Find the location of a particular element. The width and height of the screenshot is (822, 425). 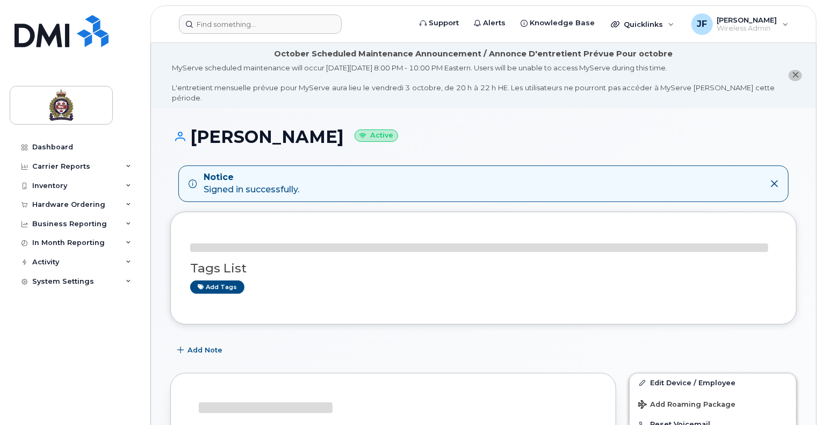

strong: Notice is located at coordinates (251, 177).